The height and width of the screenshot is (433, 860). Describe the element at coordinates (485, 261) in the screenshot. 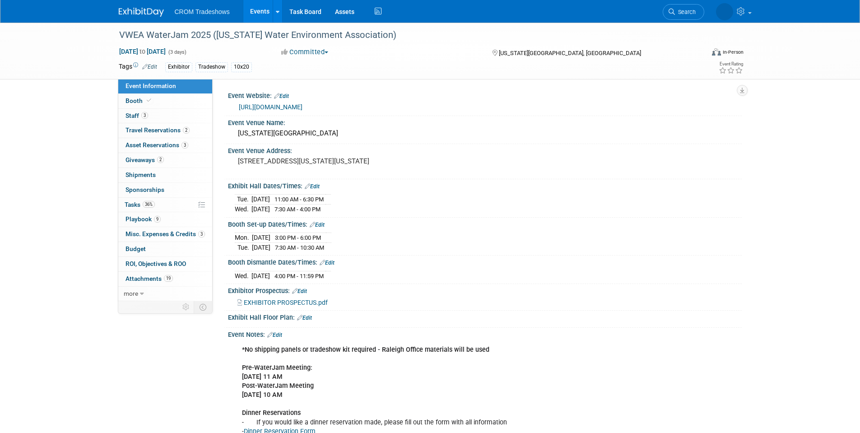

I see `div: Booth Dismantle Dates/Times:` at that location.